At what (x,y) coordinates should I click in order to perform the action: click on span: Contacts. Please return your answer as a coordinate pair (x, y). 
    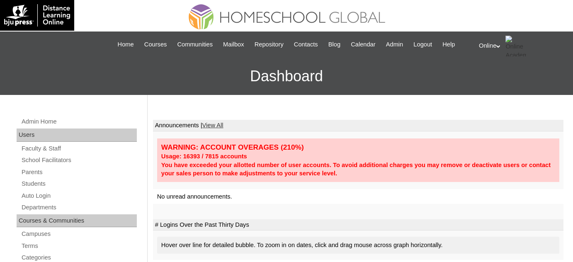
    Looking at the image, I should click on (306, 44).